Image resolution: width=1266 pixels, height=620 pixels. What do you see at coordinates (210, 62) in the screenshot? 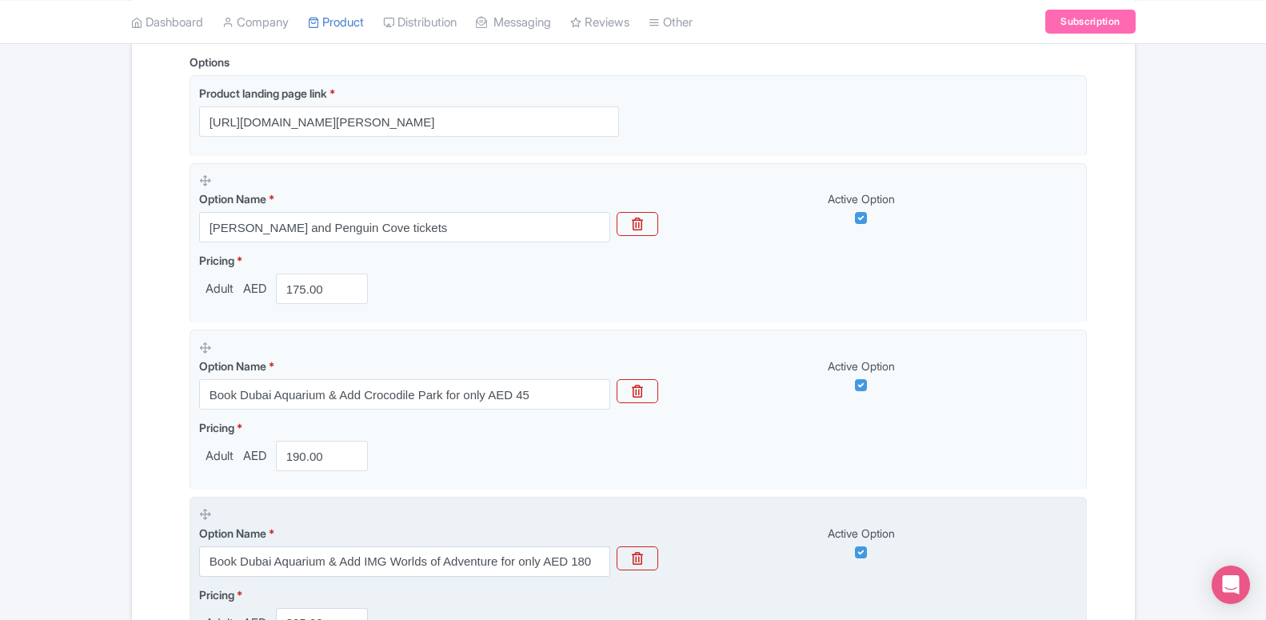
I see `div: Options` at bounding box center [210, 62].